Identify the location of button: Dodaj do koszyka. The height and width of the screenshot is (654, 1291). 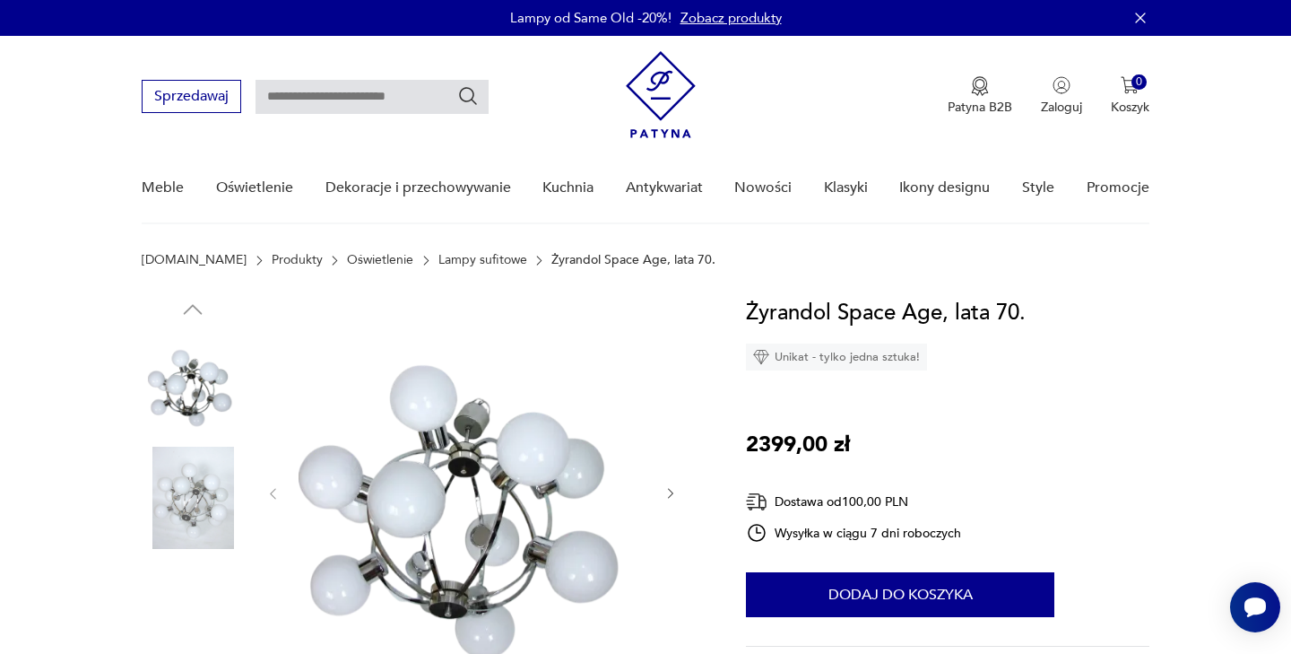
(900, 594).